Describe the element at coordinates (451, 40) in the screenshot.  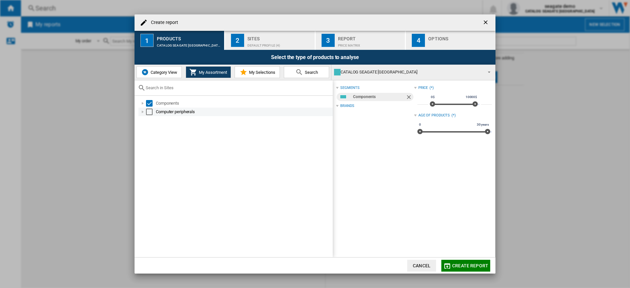
I see `button: 4 Options` at that location.